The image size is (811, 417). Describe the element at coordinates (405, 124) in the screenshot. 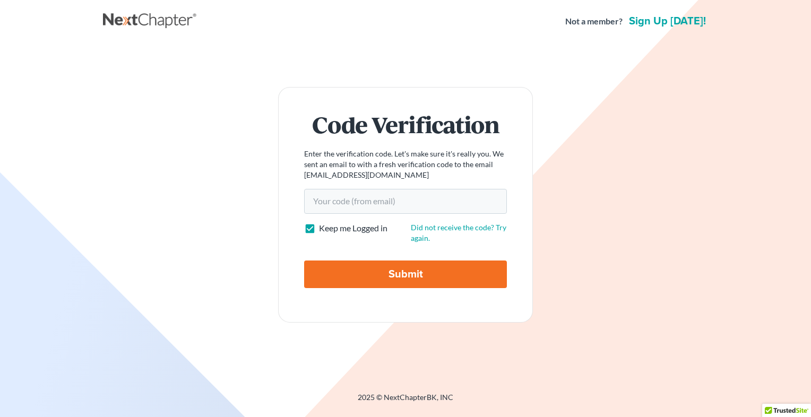

I see `h1: Code Verification` at that location.